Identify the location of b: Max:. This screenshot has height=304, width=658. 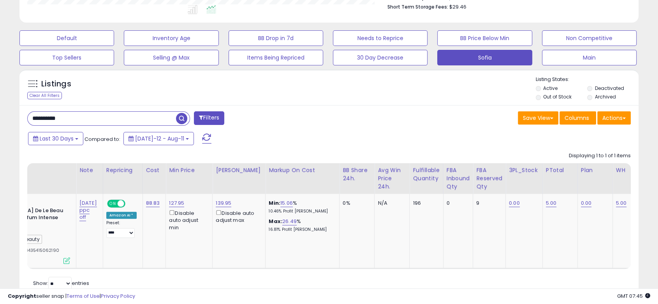
(275, 221).